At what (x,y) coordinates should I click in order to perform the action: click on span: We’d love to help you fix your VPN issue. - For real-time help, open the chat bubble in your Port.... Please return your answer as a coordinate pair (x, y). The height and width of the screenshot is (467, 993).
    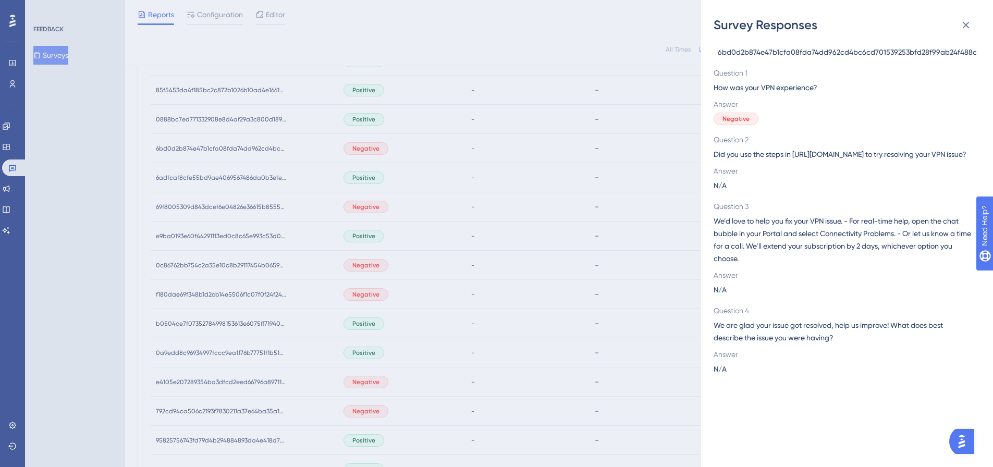
    Looking at the image, I should click on (843, 240).